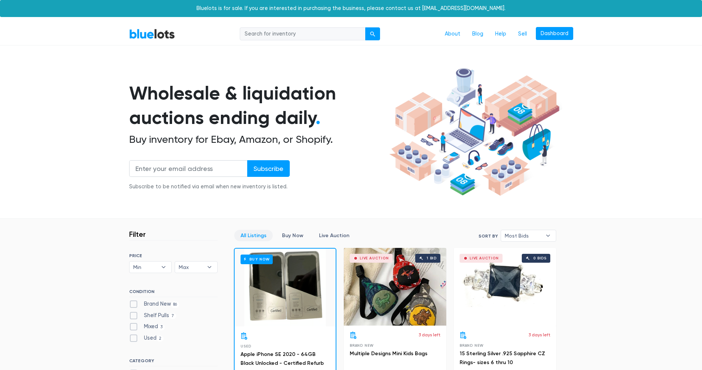  I want to click on span: 2, so click(160, 339).